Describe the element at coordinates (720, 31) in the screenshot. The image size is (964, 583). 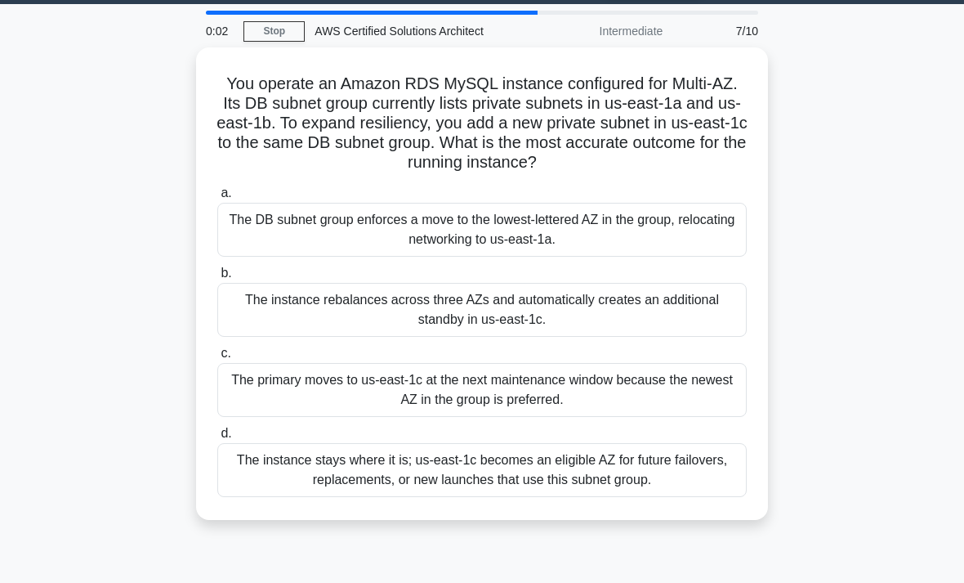
I see `div: 7/10` at that location.